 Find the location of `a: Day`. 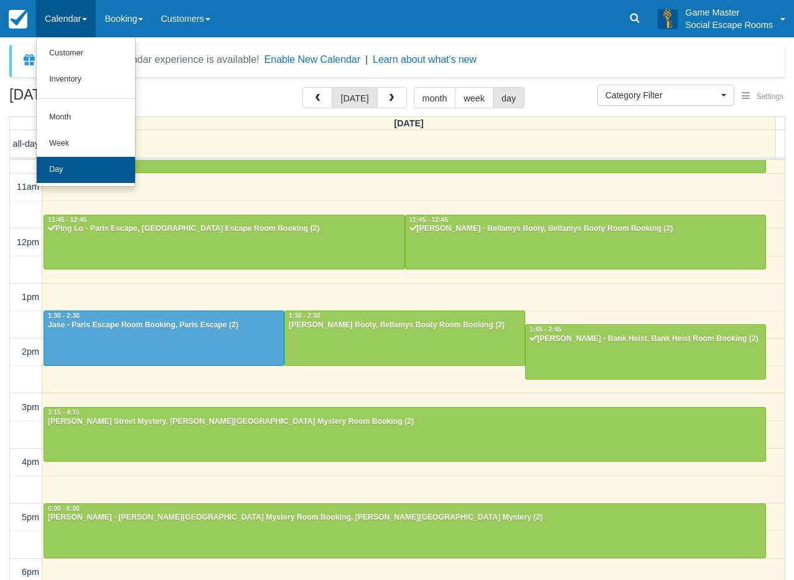

a: Day is located at coordinates (86, 170).